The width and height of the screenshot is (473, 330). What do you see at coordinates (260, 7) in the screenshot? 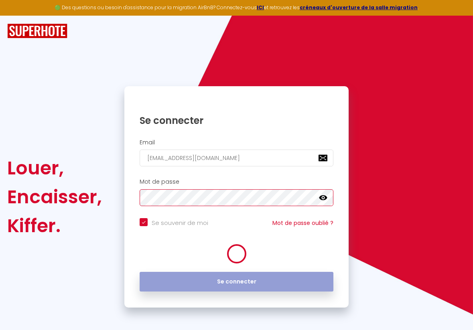
I see `a: ICI` at bounding box center [260, 7].